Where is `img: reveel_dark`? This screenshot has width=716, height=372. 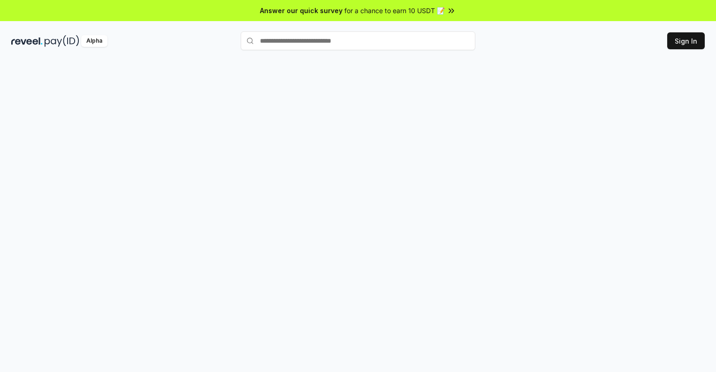 img: reveel_dark is located at coordinates (27, 41).